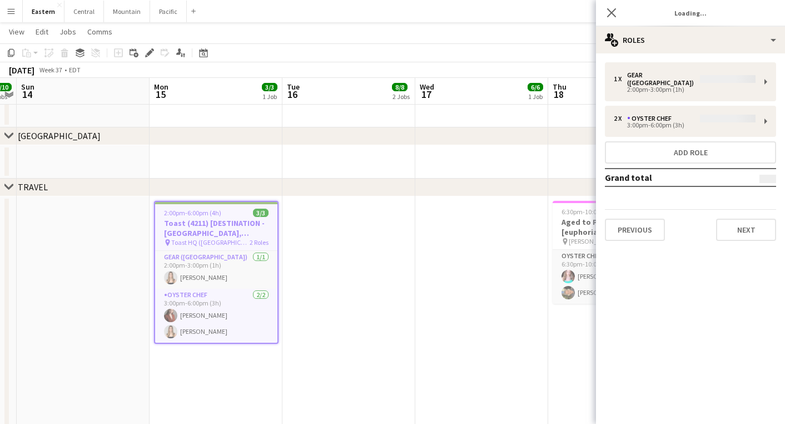 The width and height of the screenshot is (785, 424). I want to click on span: View, so click(17, 32).